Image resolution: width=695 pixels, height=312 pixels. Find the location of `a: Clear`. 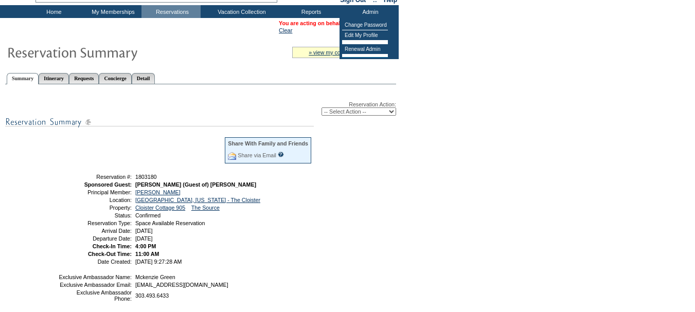

a: Clear is located at coordinates (286, 30).